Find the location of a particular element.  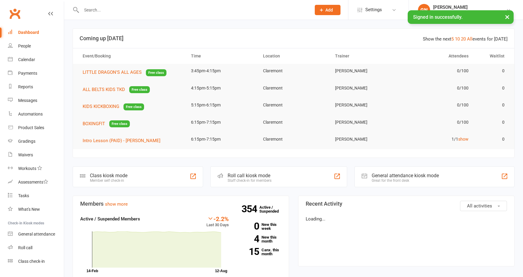

div: Last 30 Days is located at coordinates (218, 222).